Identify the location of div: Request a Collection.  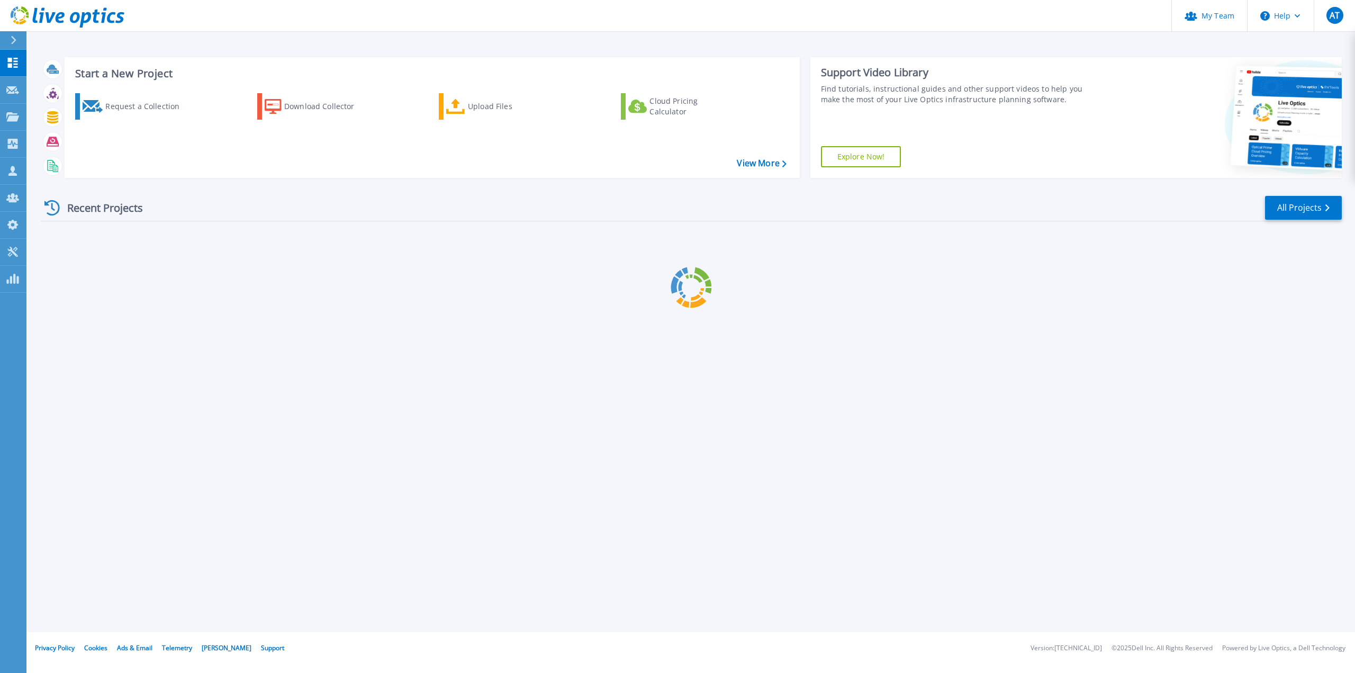
(148, 106).